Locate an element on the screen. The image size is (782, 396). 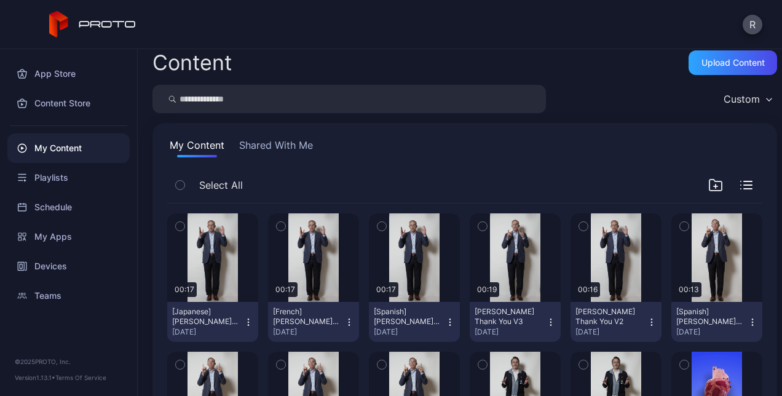
div: [Spanish] David Banks C-Suite Thank You V1 (English) is located at coordinates (710, 317).